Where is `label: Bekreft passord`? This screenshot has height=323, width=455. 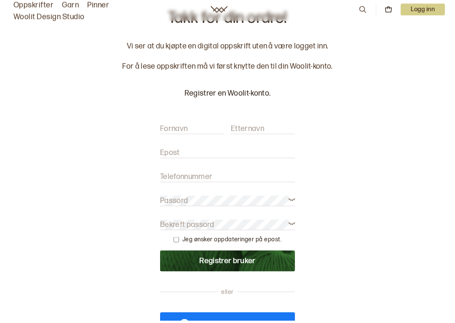
label: Bekreft passord is located at coordinates (187, 227).